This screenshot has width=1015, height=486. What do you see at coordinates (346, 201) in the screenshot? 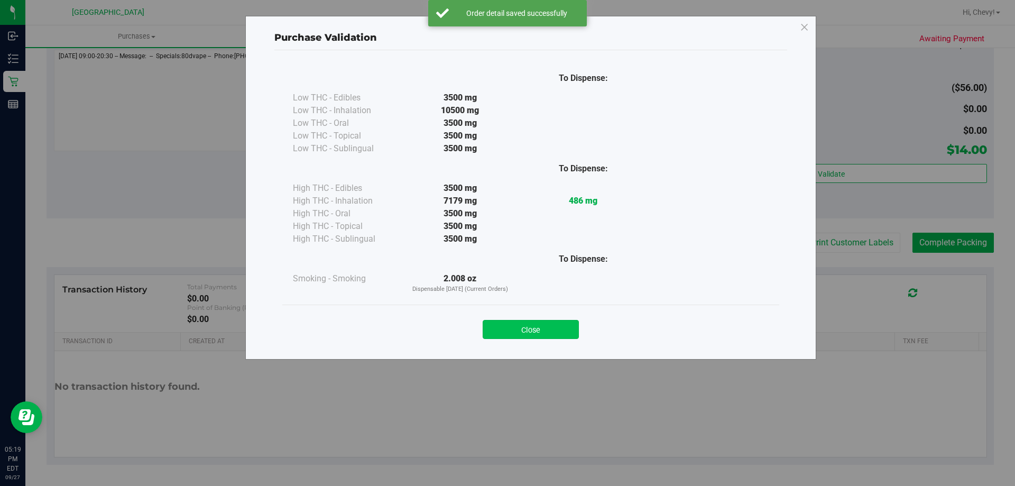
I see `div: High THC - Inhalation` at bounding box center [346, 201].